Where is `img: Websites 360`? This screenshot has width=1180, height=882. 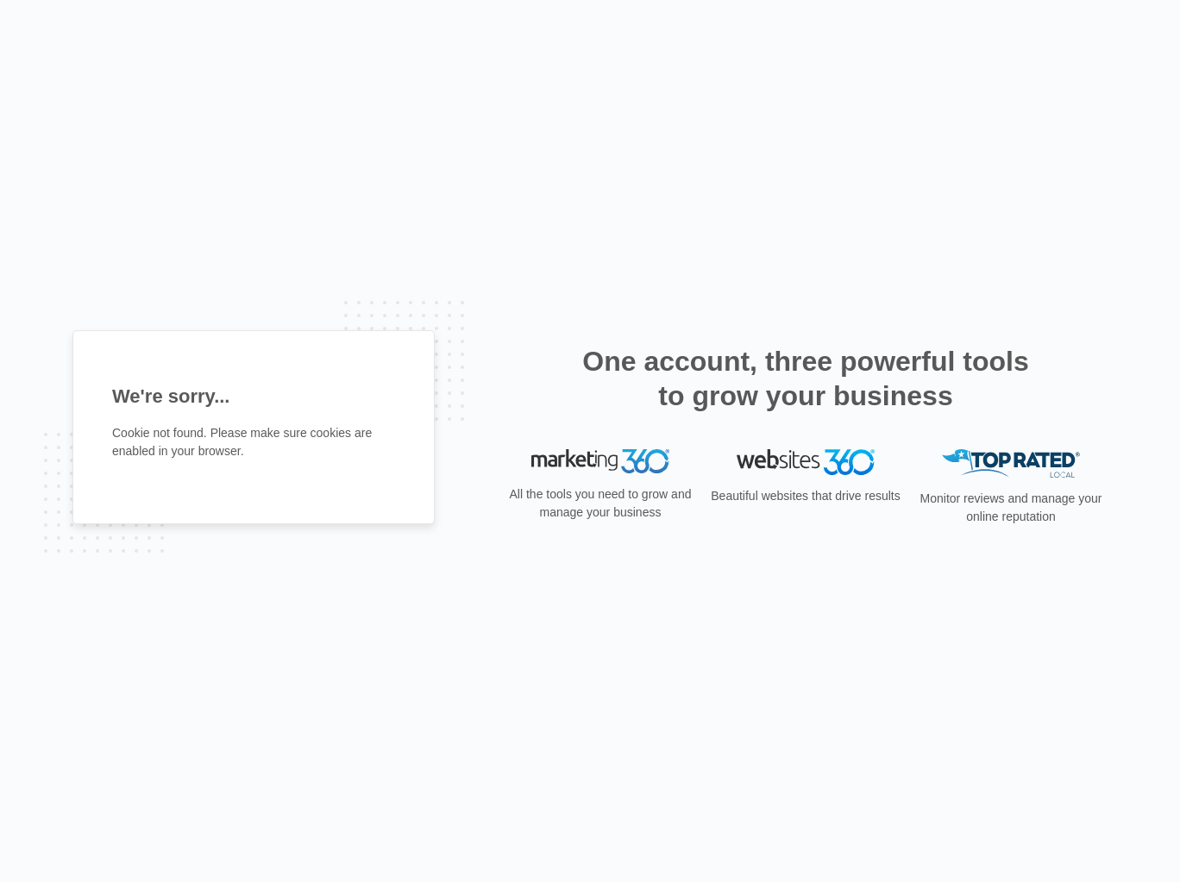 img: Websites 360 is located at coordinates (806, 461).